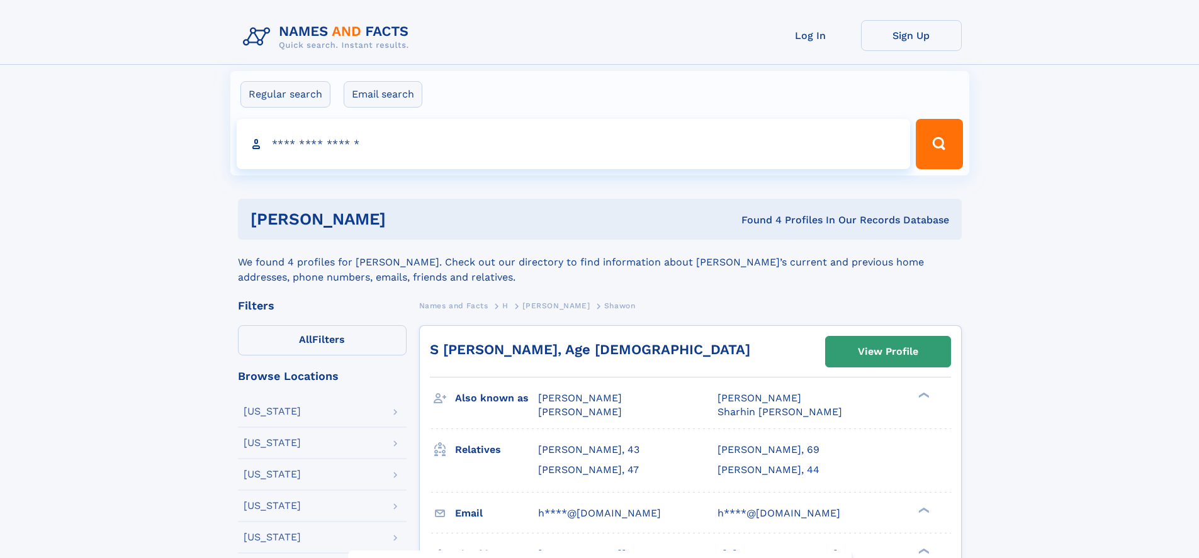 The width and height of the screenshot is (1199, 558). Describe the element at coordinates (322, 306) in the screenshot. I see `div: Filters` at that location.